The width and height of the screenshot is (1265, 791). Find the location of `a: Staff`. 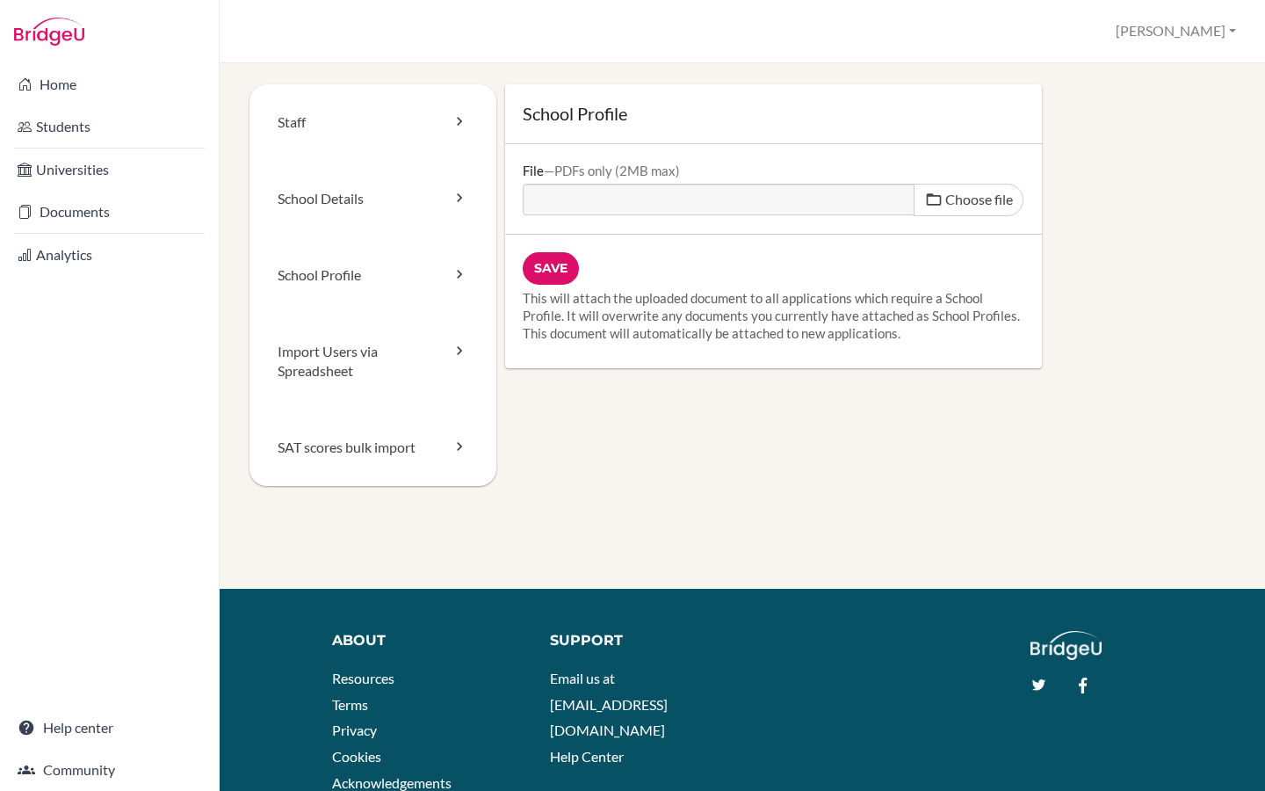

a: Staff is located at coordinates (373, 122).